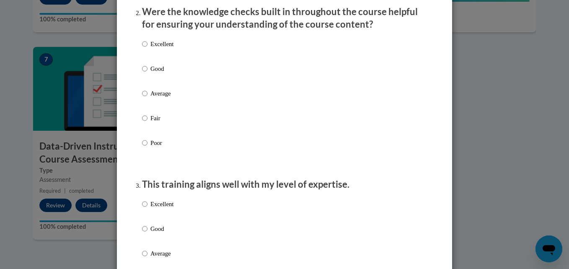  I want to click on input: Fair, so click(145, 118).